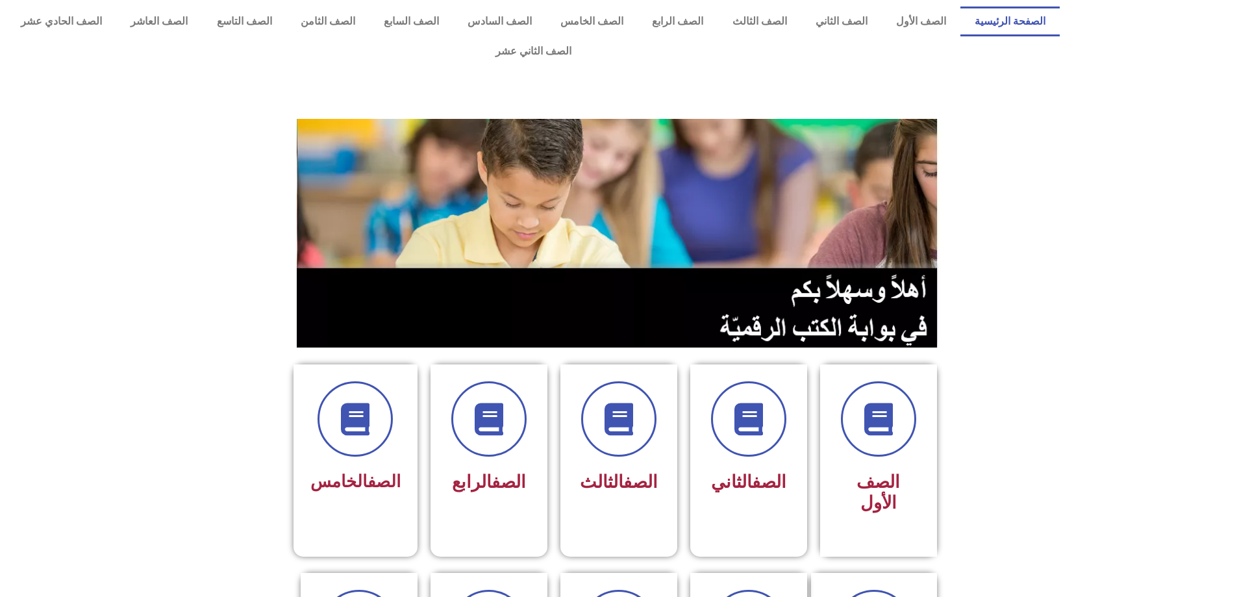 This screenshot has height=597, width=1237. What do you see at coordinates (243, 21) in the screenshot?
I see `a: الصف التاسع` at bounding box center [243, 21].